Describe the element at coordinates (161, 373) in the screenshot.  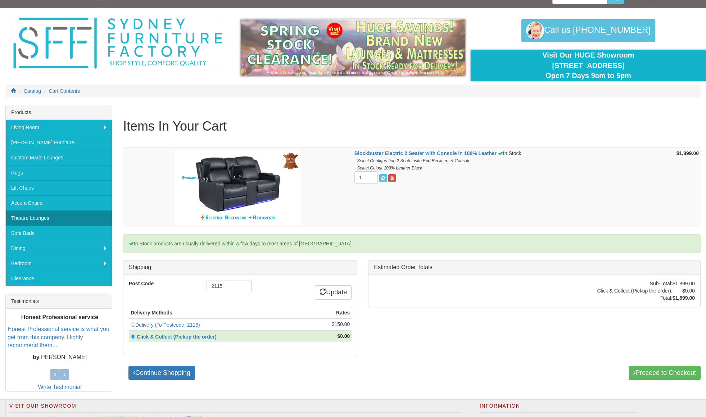
I see `a: Continue Shopping` at that location.